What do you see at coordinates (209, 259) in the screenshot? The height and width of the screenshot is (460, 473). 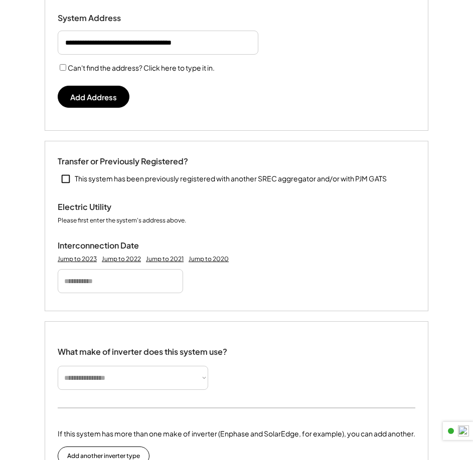 I see `div: Jump to 2020` at bounding box center [209, 259].